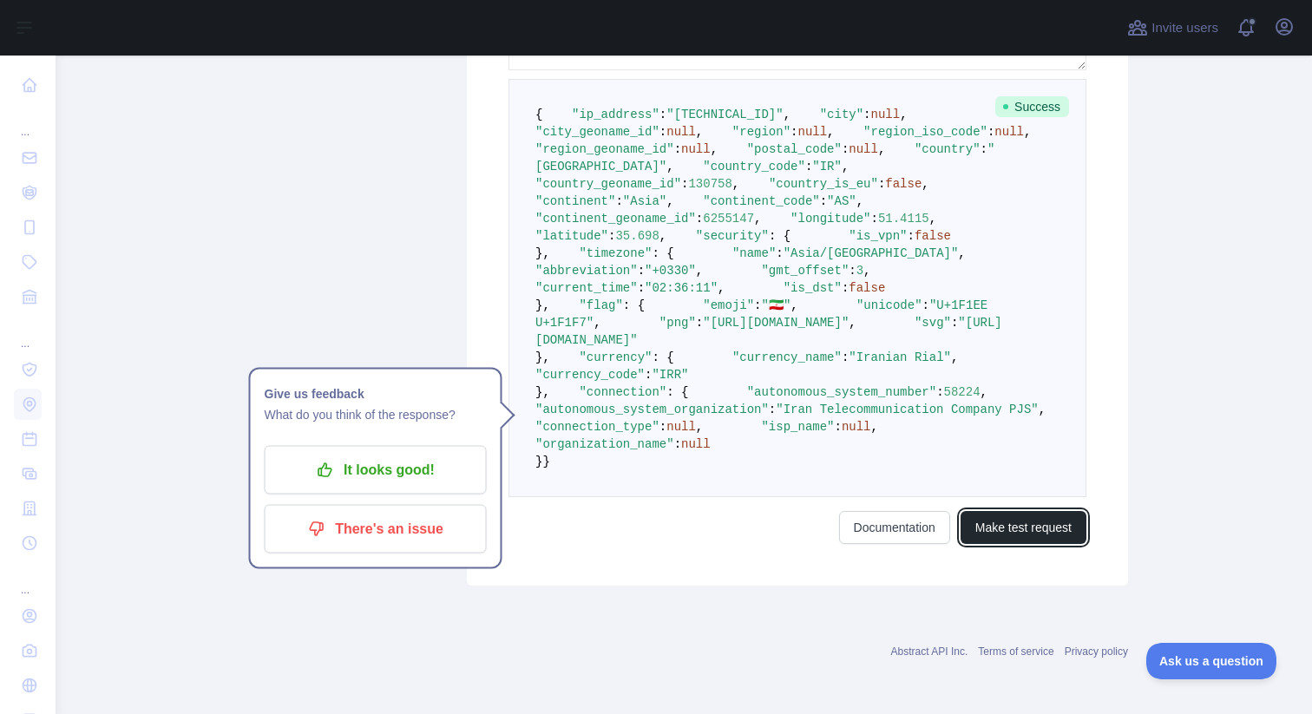 This screenshot has height=714, width=1312. What do you see at coordinates (948, 149) in the screenshot?
I see `span: "country"` at bounding box center [948, 149].